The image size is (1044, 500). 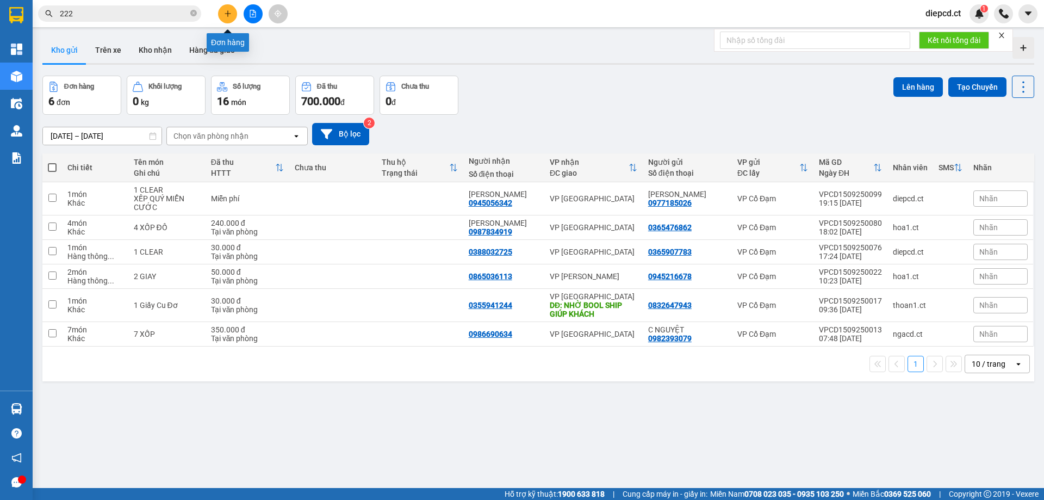 What do you see at coordinates (490, 276) in the screenshot?
I see `div: 0865036113` at bounding box center [490, 276].